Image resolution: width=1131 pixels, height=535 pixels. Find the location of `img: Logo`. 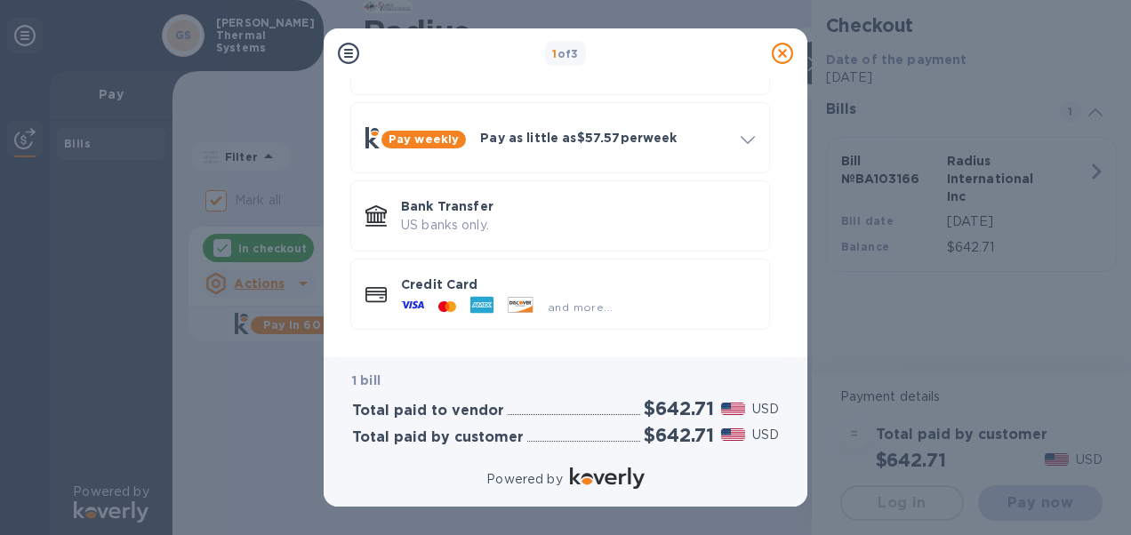

img: Logo is located at coordinates (607, 478).